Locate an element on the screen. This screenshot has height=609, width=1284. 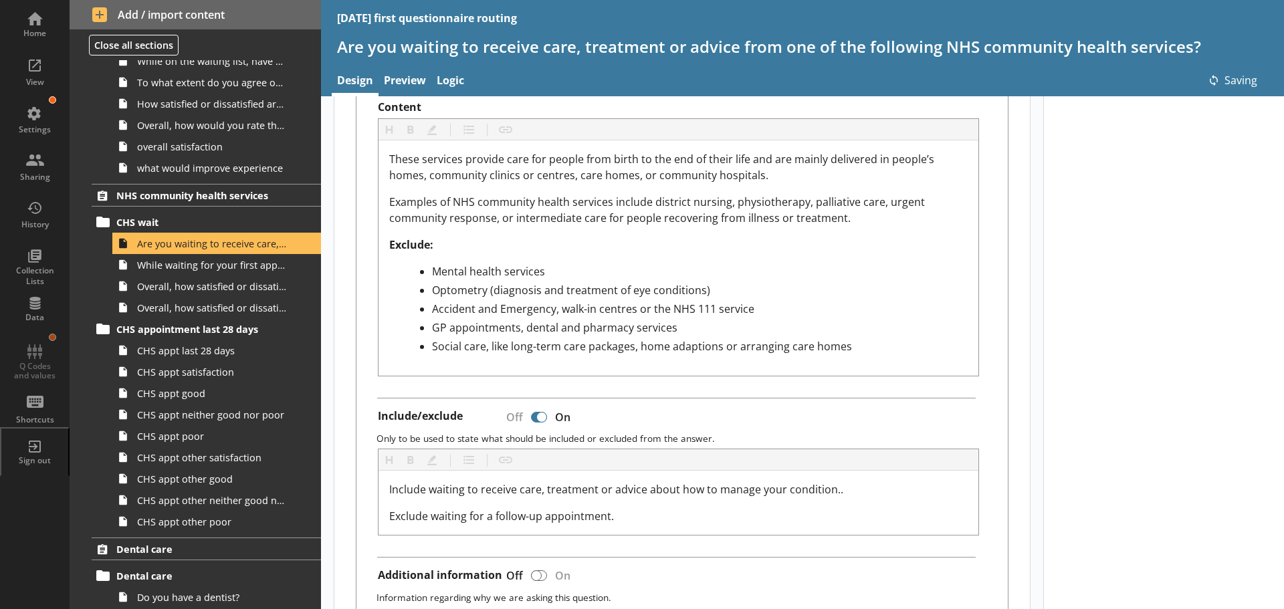
a: CHS appt other poor is located at coordinates (217, 522).